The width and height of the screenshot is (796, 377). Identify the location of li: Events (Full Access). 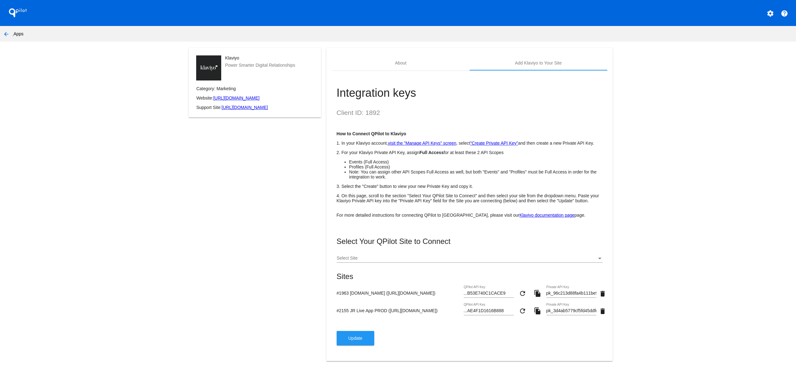
(476, 162).